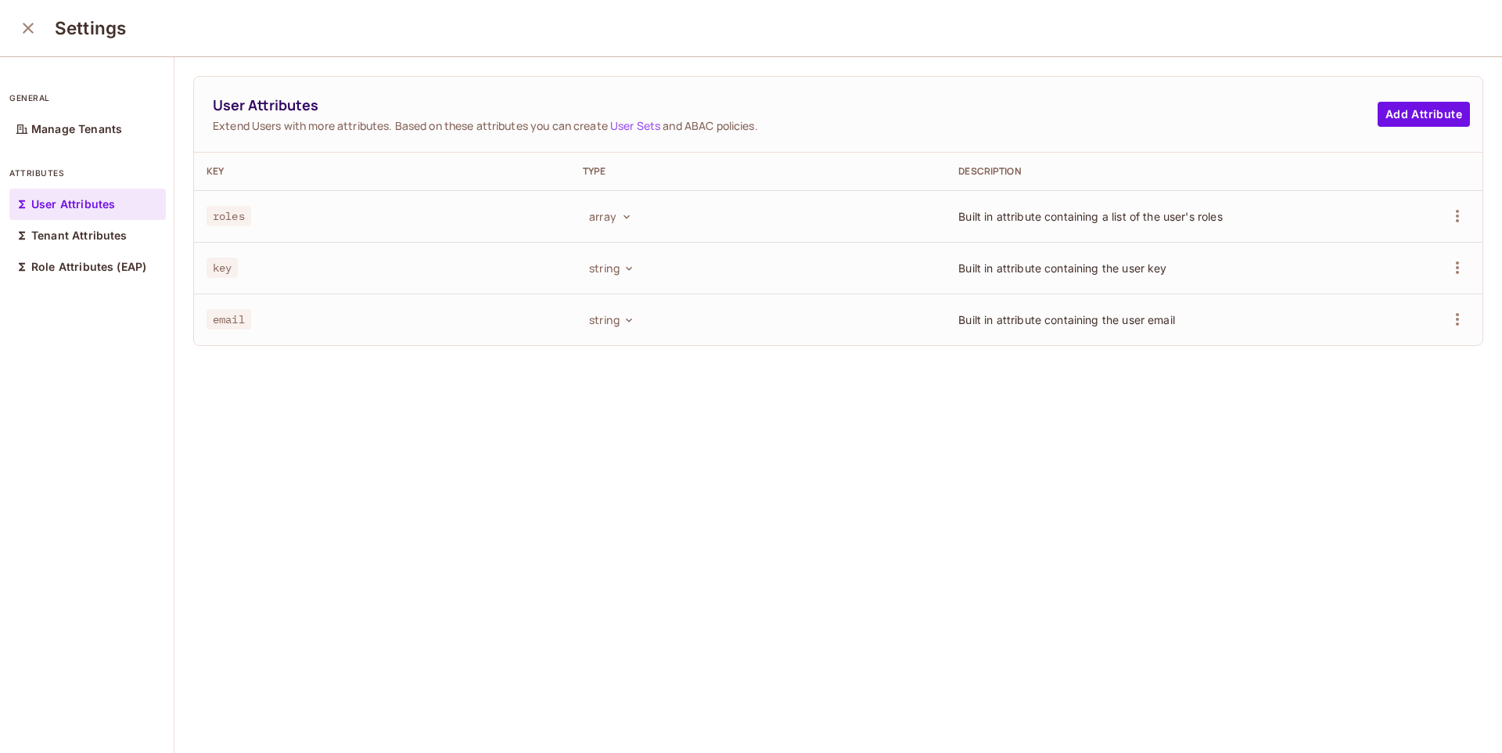 The height and width of the screenshot is (753, 1502). I want to click on div: Key, so click(382, 171).